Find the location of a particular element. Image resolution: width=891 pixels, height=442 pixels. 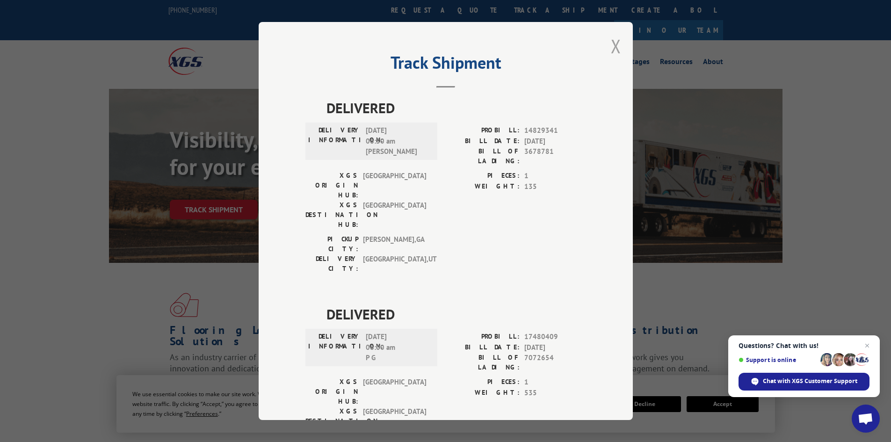

span: Support is online is located at coordinates (778, 360).